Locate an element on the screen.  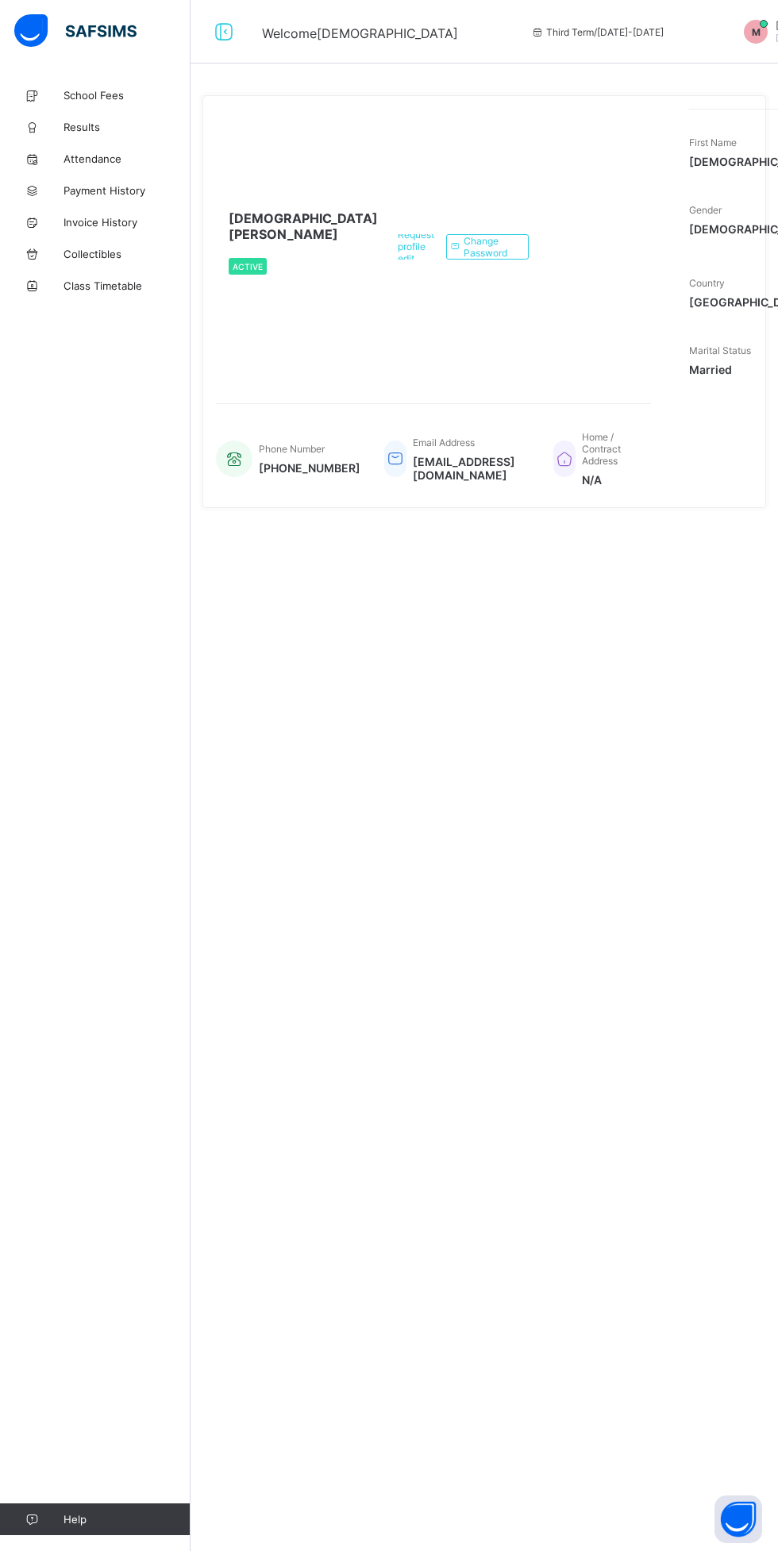
span: Gender is located at coordinates (705, 210).